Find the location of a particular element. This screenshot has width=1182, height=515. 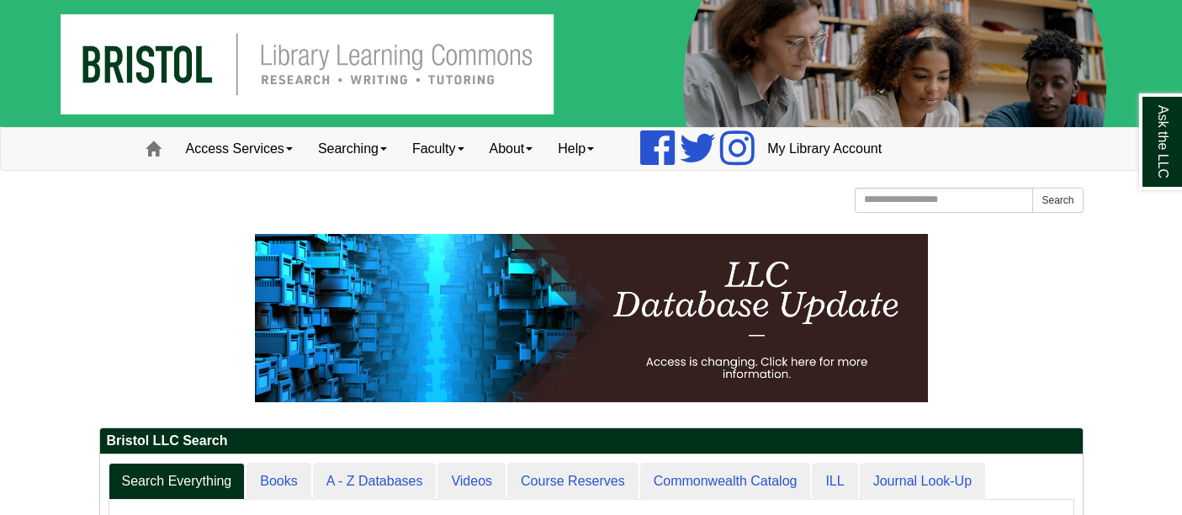

a: Help is located at coordinates (575, 149).